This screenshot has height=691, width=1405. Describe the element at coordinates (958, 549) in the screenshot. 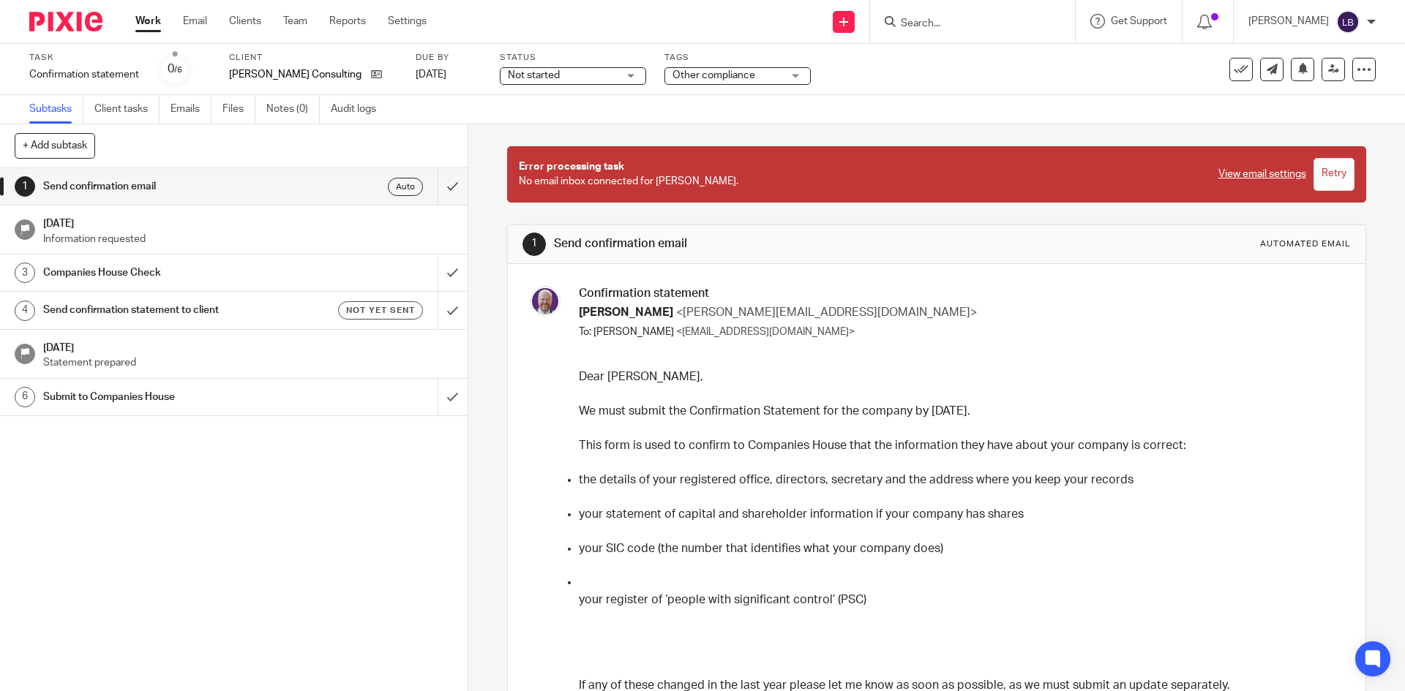

I see `p: your SIC code (the number that identifies what your company does)` at that location.